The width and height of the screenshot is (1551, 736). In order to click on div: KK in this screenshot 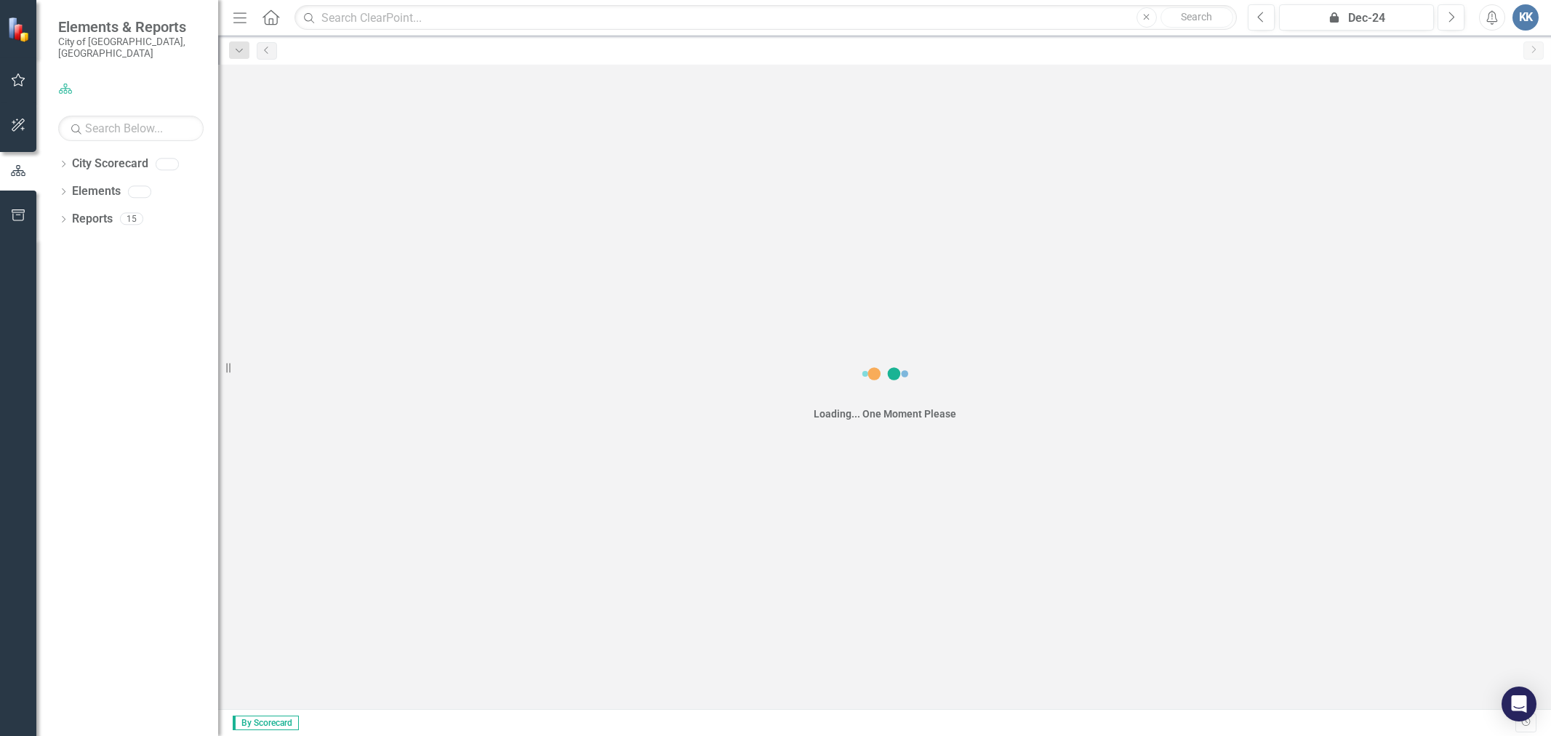, I will do `click(1526, 17)`.